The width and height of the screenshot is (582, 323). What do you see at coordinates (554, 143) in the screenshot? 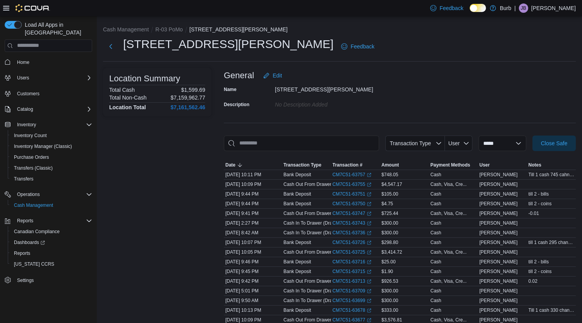
I see `span: Close Safe` at bounding box center [554, 143].